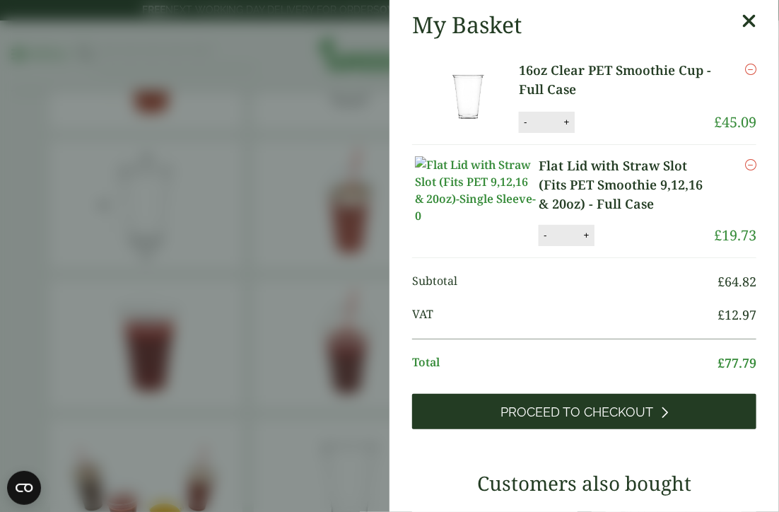 The image size is (779, 512). What do you see at coordinates (736, 363) in the screenshot?
I see `bdi: 77.79` at bounding box center [736, 363].